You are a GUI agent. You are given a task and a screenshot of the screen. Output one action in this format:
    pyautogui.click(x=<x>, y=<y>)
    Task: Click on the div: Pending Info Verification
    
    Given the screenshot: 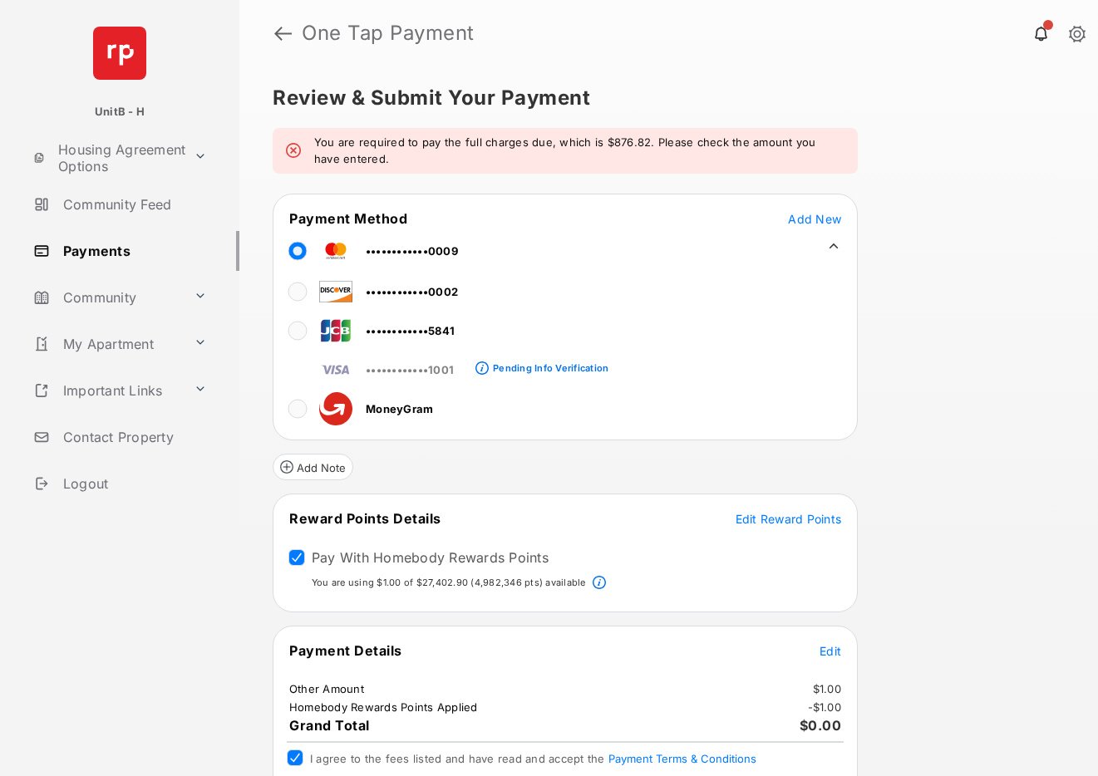 What is the action you would take?
    pyautogui.click(x=550, y=368)
    